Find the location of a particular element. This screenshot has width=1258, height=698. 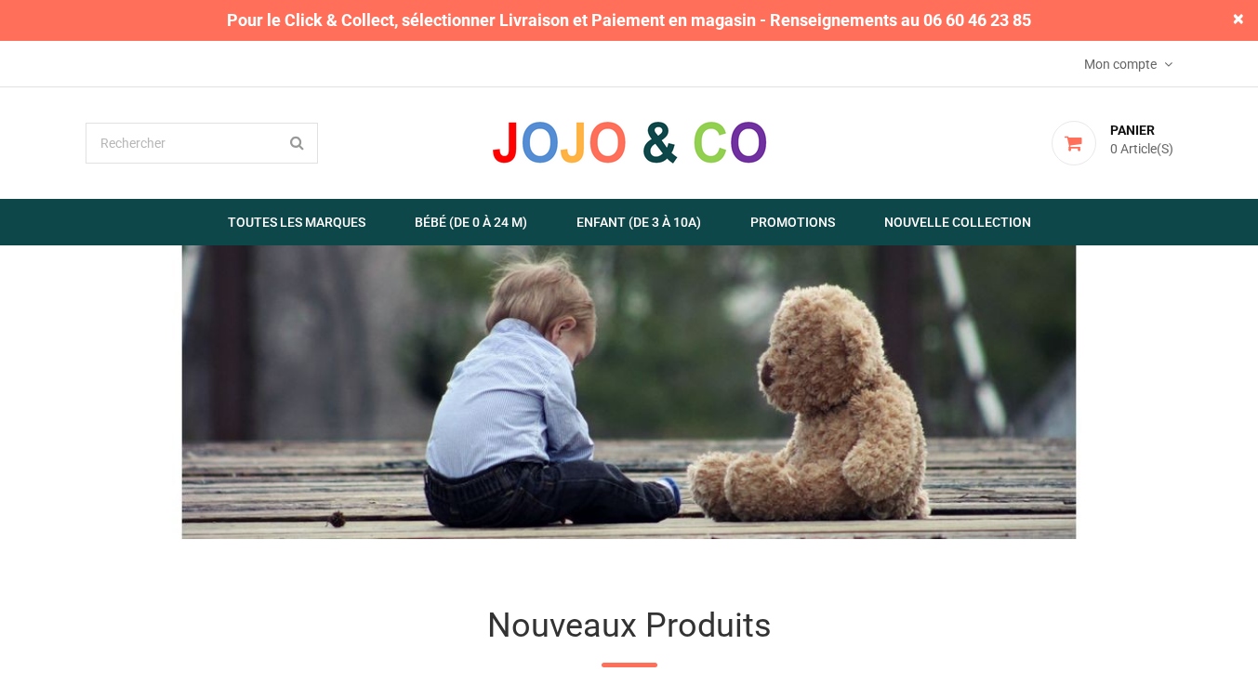

a: Toutes les marques is located at coordinates (297, 222).